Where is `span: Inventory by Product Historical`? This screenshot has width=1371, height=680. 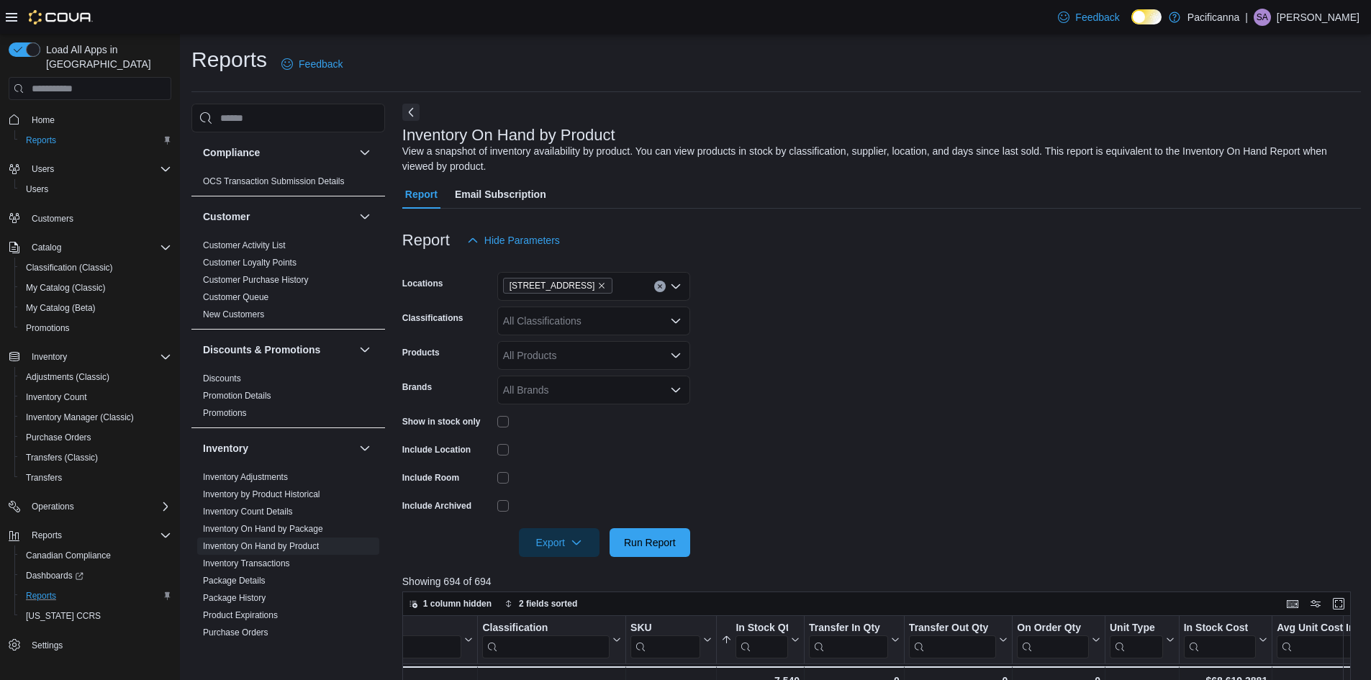 span: Inventory by Product Historical is located at coordinates (261, 494).